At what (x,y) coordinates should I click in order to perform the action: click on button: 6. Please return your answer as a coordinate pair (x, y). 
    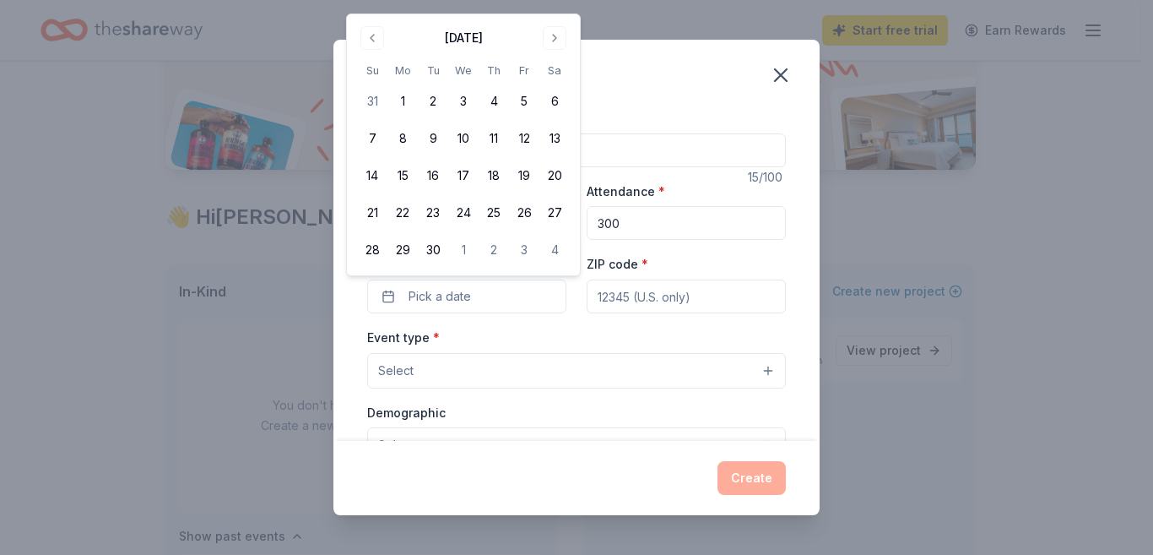
    Looking at the image, I should click on (555, 101).